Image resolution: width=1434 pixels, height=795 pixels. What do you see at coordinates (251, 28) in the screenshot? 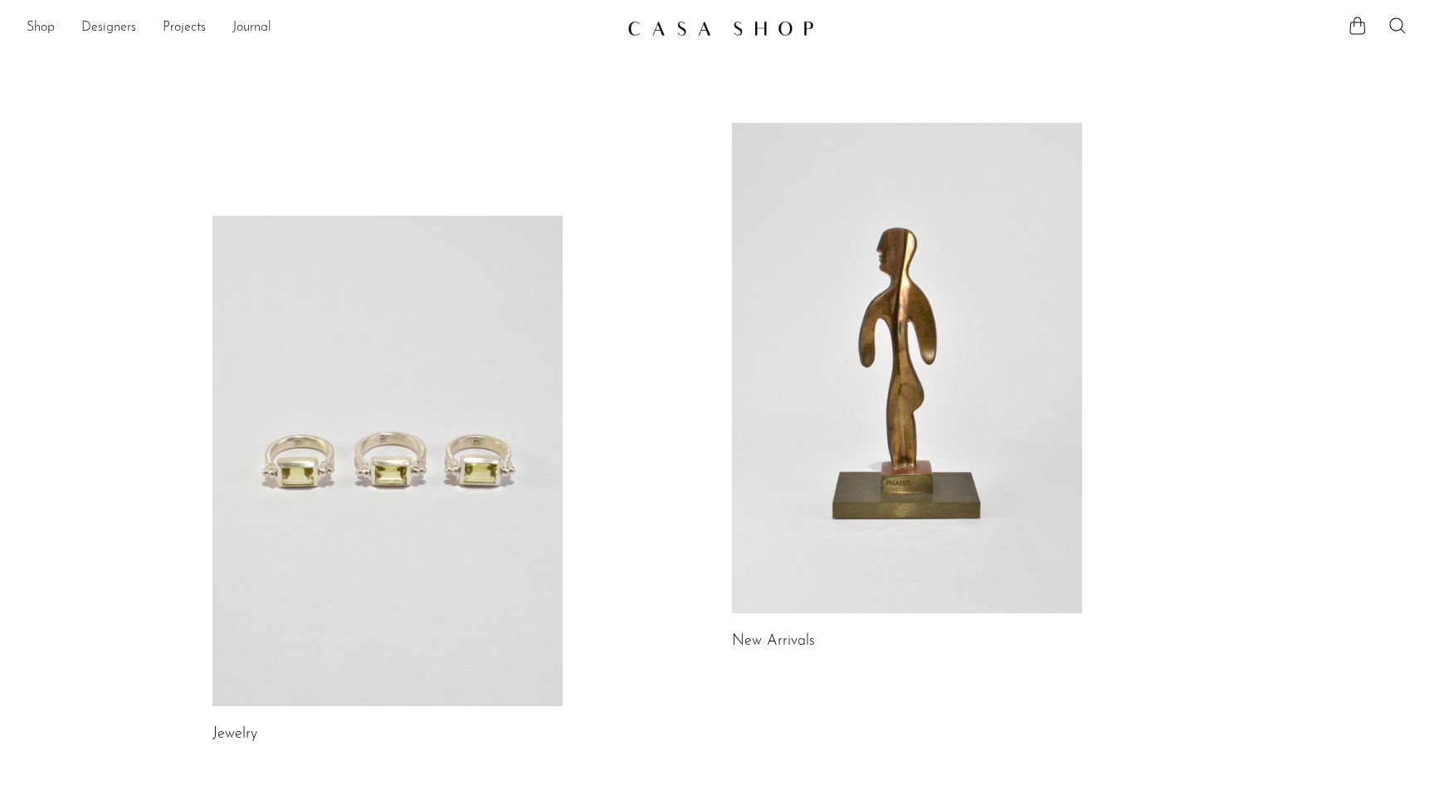
I see `a: Journal` at bounding box center [251, 28].